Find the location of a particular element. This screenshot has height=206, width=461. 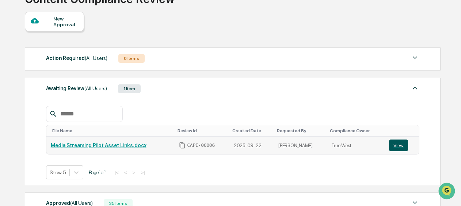

img: f2157a4c-a0d3-4daa-907e-bb6f0de503a5-1751232295721 is located at coordinates (9, 9).